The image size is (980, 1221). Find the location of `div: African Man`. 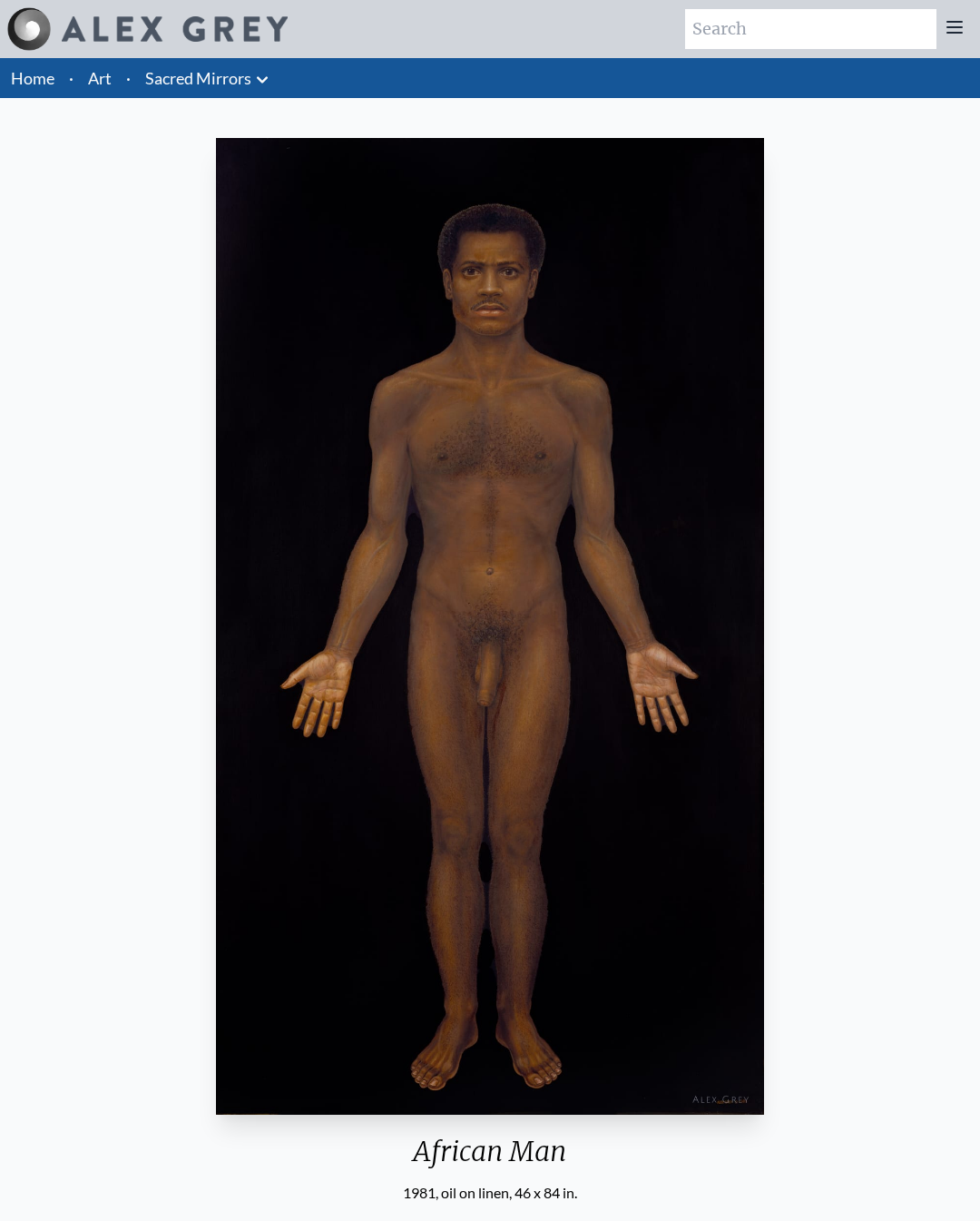

div: African Man is located at coordinates (490, 1159).